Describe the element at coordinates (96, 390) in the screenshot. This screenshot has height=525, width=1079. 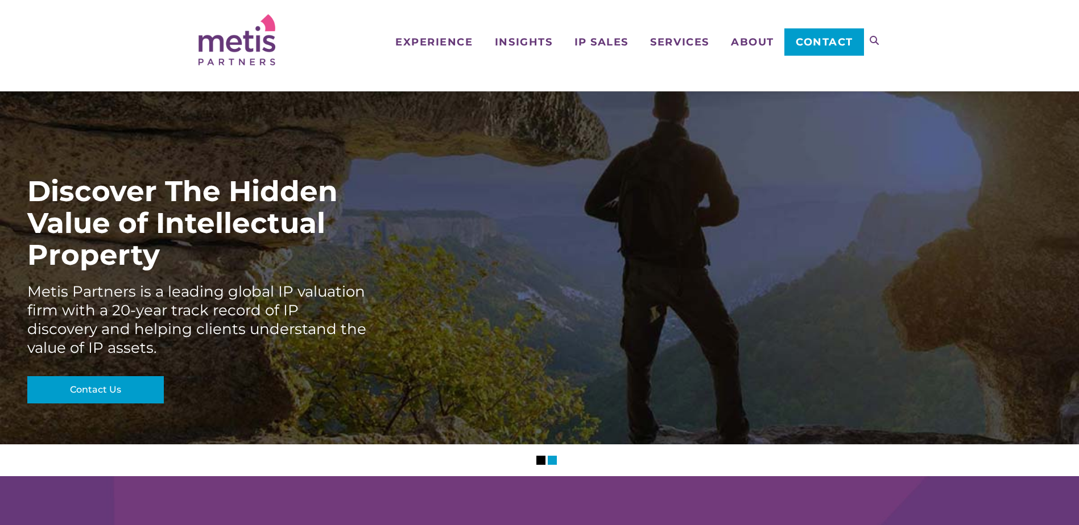
I see `a: Contact Us` at that location.